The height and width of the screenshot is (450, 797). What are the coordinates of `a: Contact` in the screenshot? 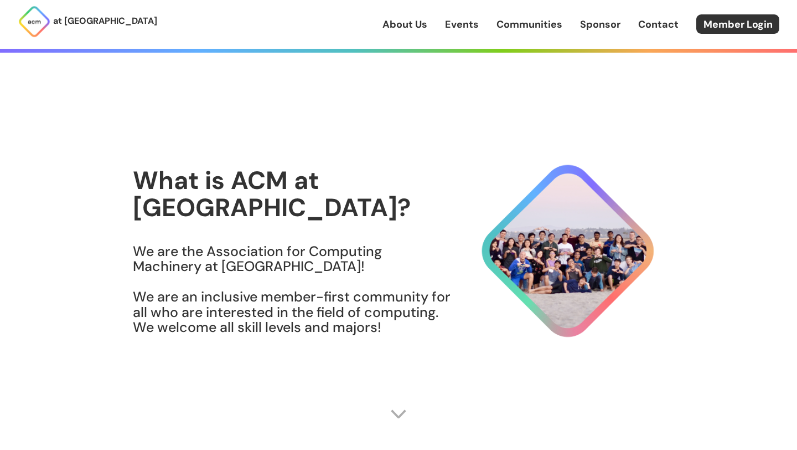 It's located at (658, 24).